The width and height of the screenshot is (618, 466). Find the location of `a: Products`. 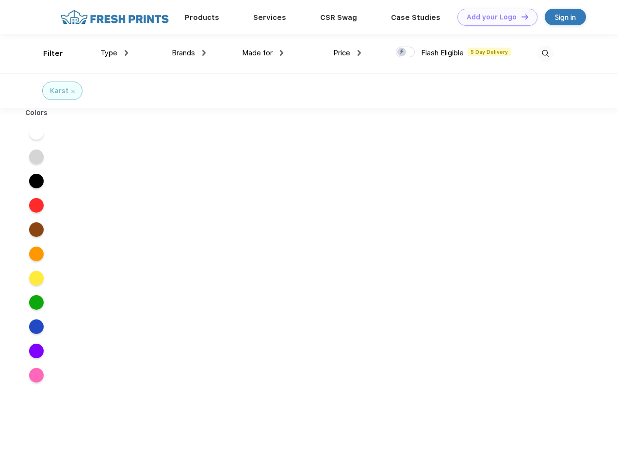

a: Products is located at coordinates (202, 17).